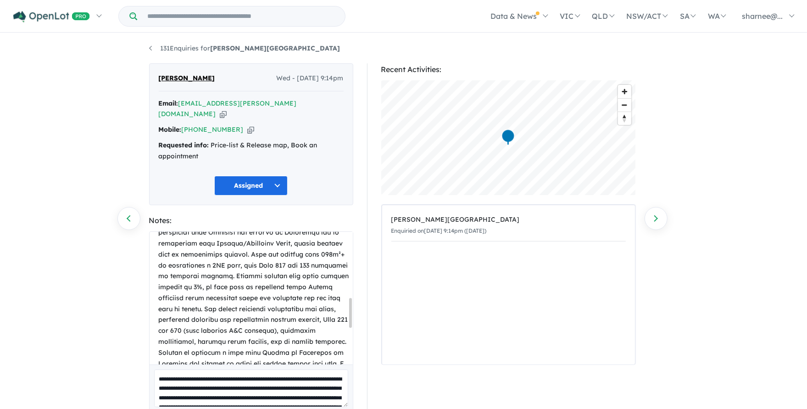 The height and width of the screenshot is (409, 807). Describe the element at coordinates (404, 49) in the screenshot. I see `nav: breadcrumb` at that location.